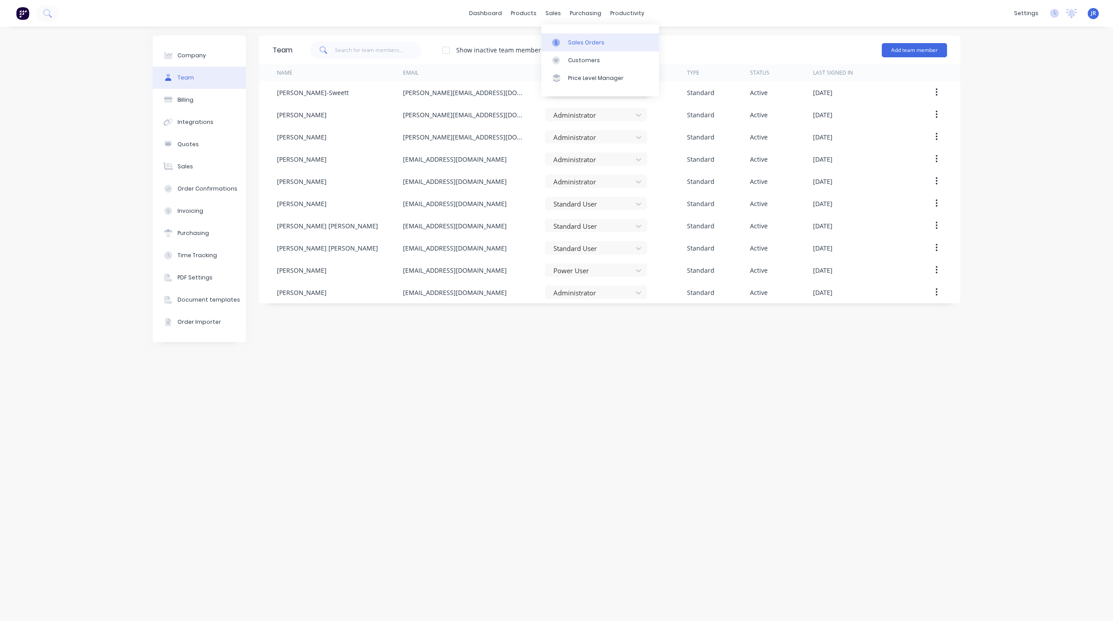 Image resolution: width=1113 pixels, height=621 pixels. I want to click on div: Email, so click(411, 73).